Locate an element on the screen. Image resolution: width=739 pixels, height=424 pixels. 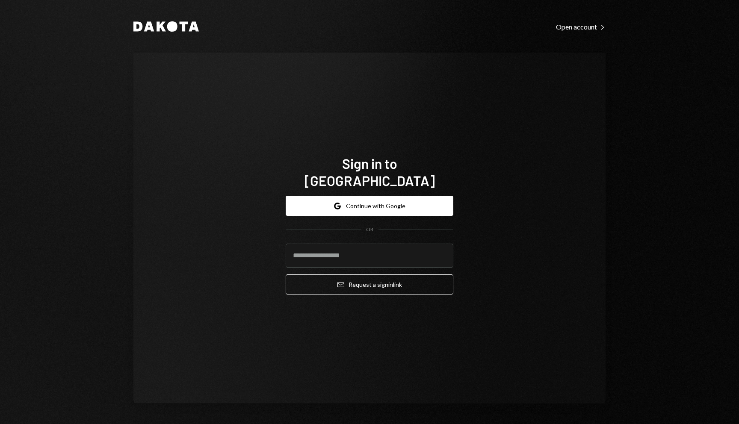
div: OR is located at coordinates (370, 230).